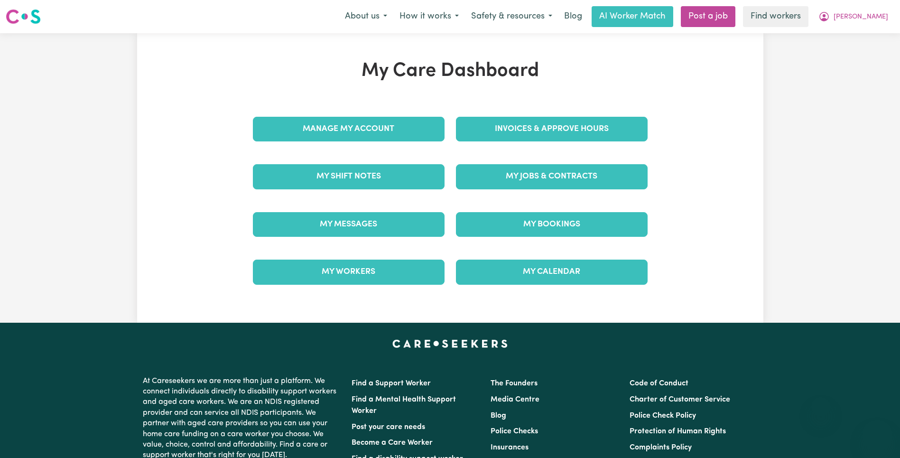 This screenshot has height=458, width=900. I want to click on a: Invoices & Approve Hours, so click(552, 129).